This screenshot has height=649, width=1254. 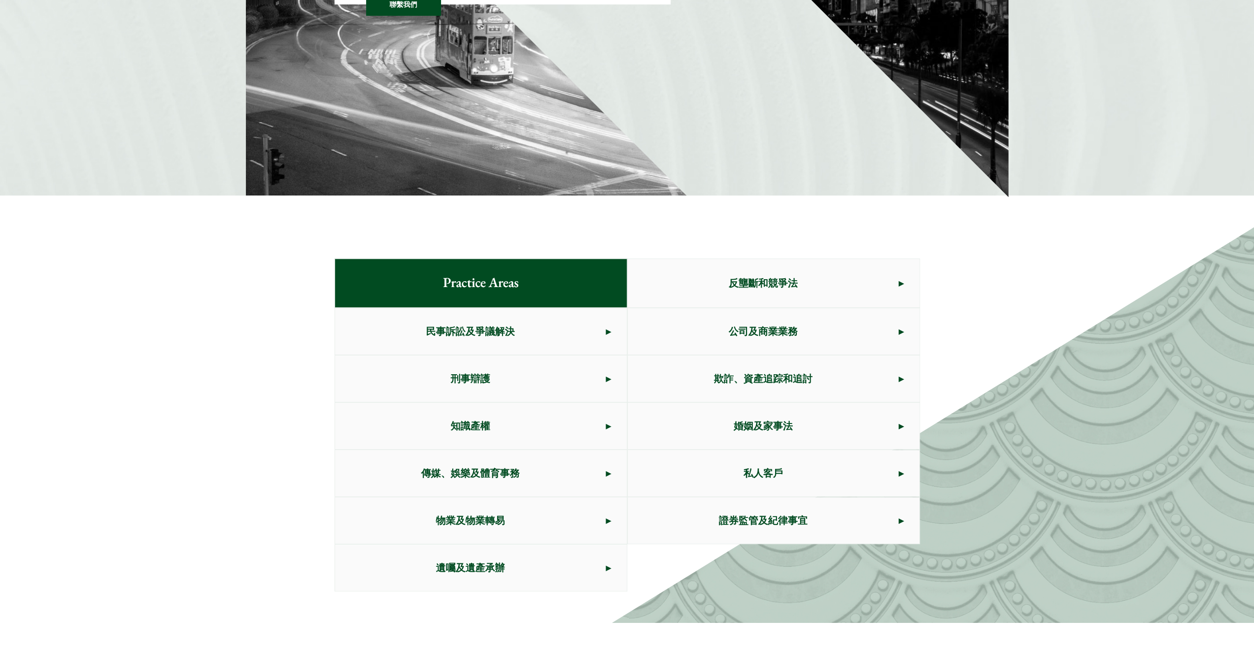 I want to click on a: 物業及物業轉易, so click(x=481, y=521).